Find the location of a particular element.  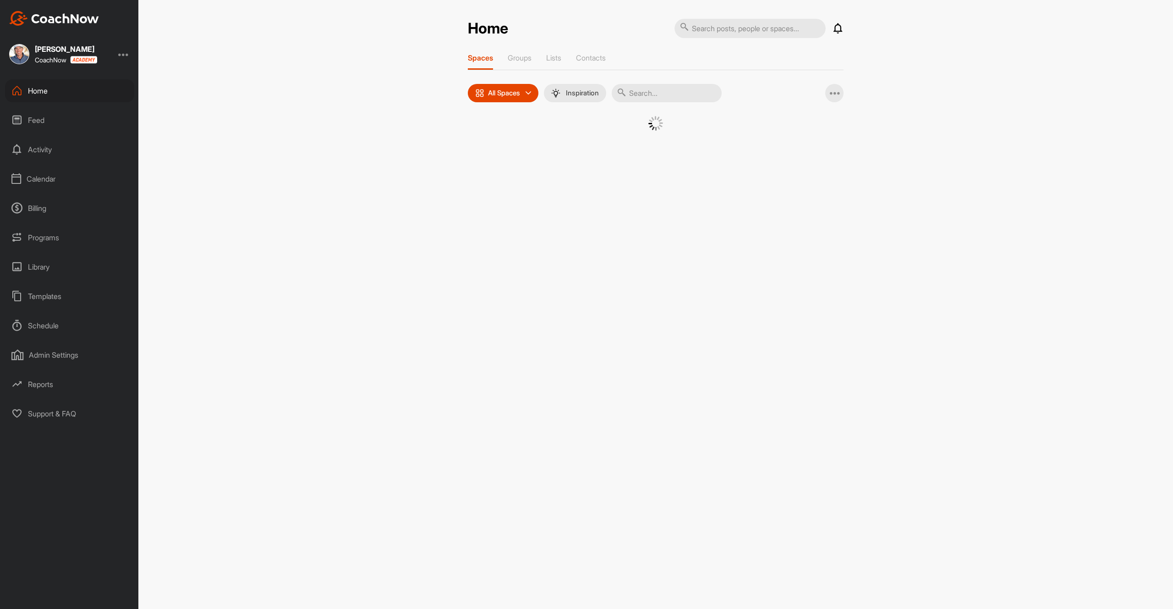

input: Search posts, people or spaces... is located at coordinates (750, 28).